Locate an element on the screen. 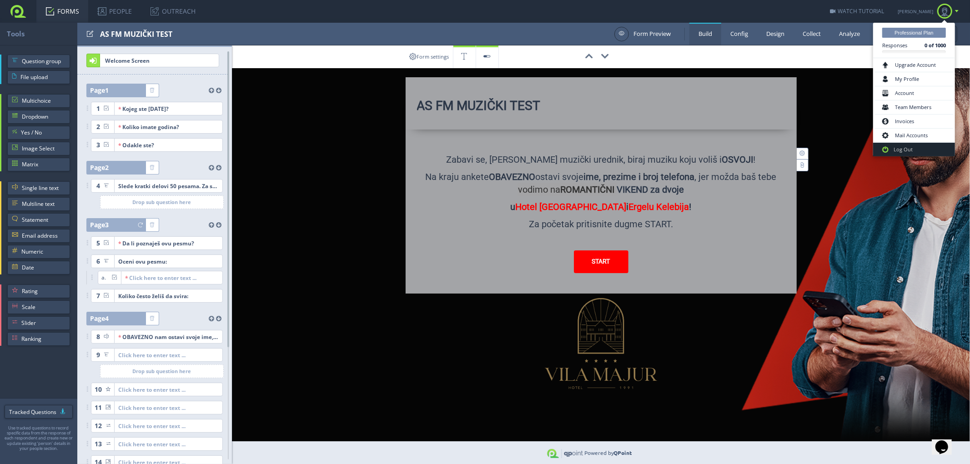 This screenshot has width=970, height=464. span: 8 is located at coordinates (98, 337).